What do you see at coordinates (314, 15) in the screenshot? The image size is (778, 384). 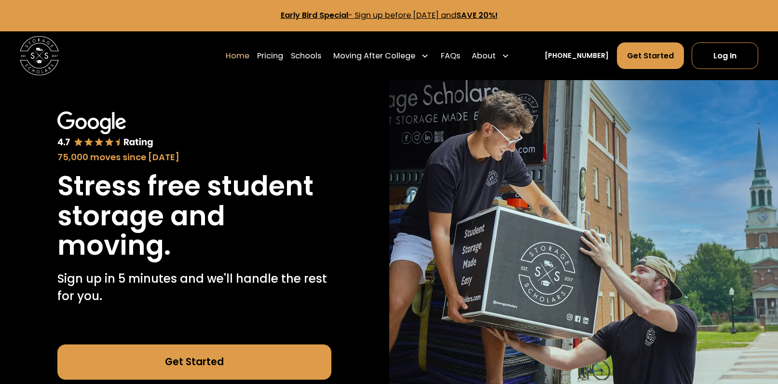 I see `strong: Early Bird Special` at bounding box center [314, 15].